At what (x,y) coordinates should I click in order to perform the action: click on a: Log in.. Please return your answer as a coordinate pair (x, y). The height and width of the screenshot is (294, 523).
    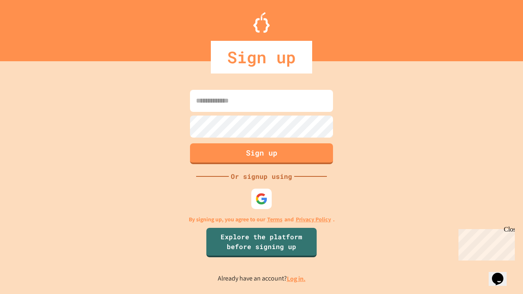
    Looking at the image, I should click on (296, 279).